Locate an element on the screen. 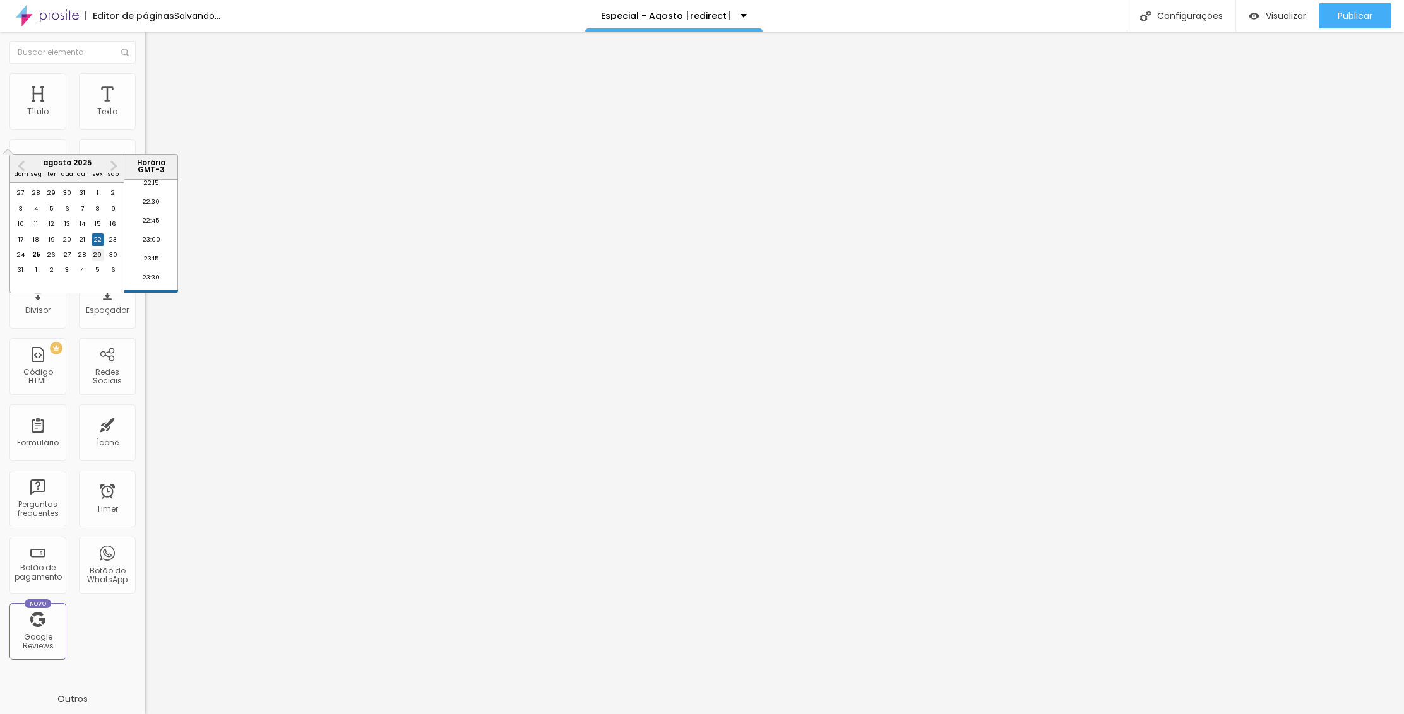 The image size is (1404, 714). li: 23:15 is located at coordinates (151, 262).